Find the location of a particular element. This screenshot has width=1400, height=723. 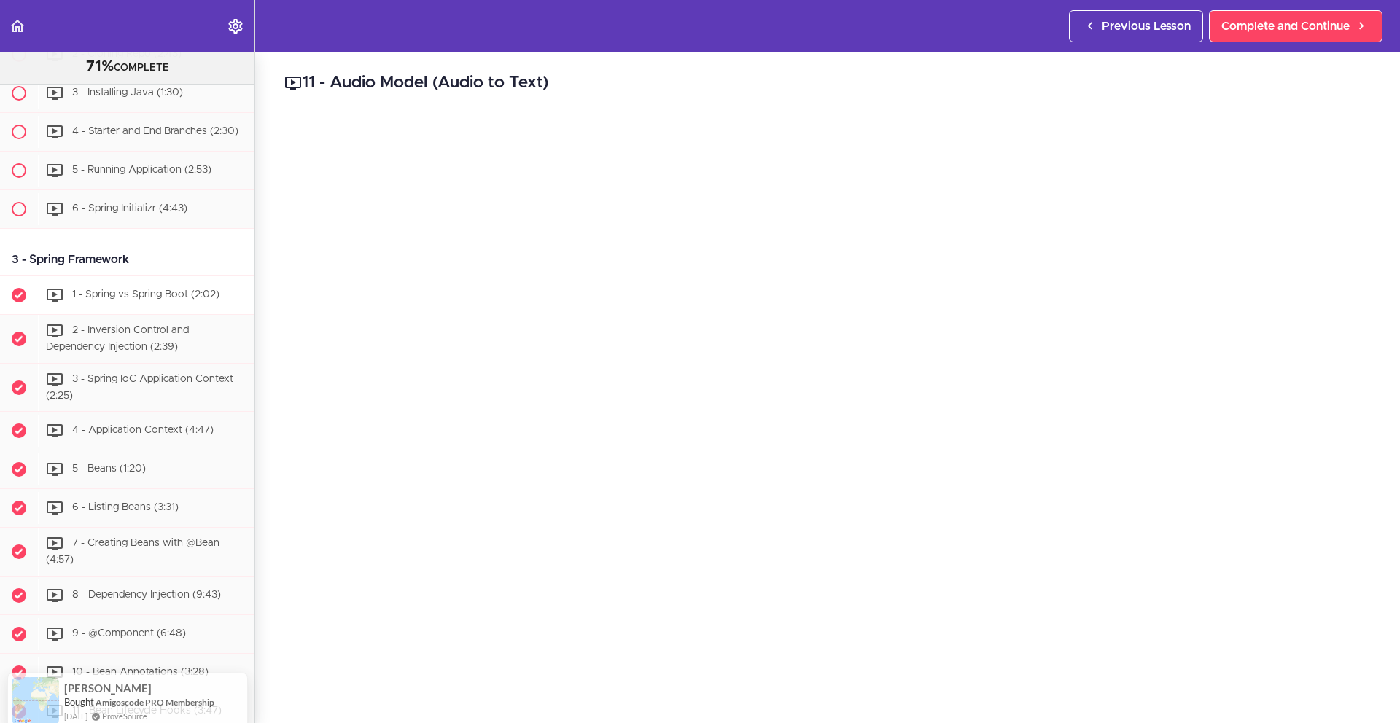

span: 6 - Spring Initializr (4:43) is located at coordinates (130, 209).